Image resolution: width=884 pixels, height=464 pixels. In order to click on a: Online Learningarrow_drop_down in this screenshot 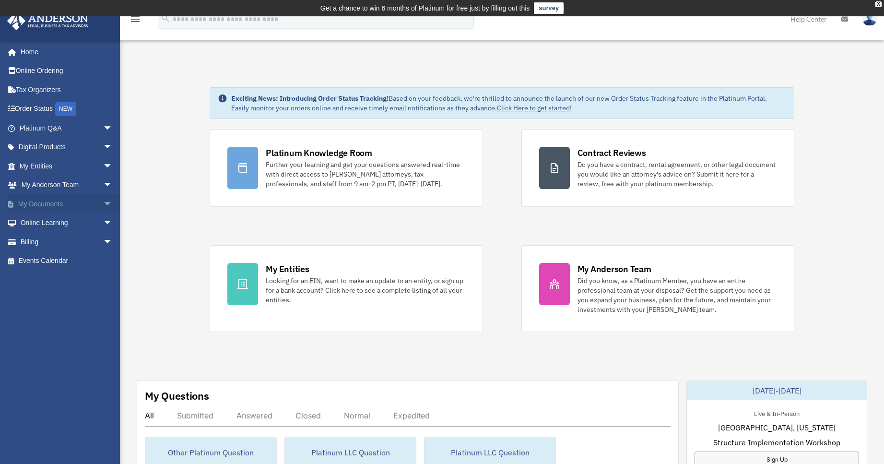, I will do `click(67, 223)`.